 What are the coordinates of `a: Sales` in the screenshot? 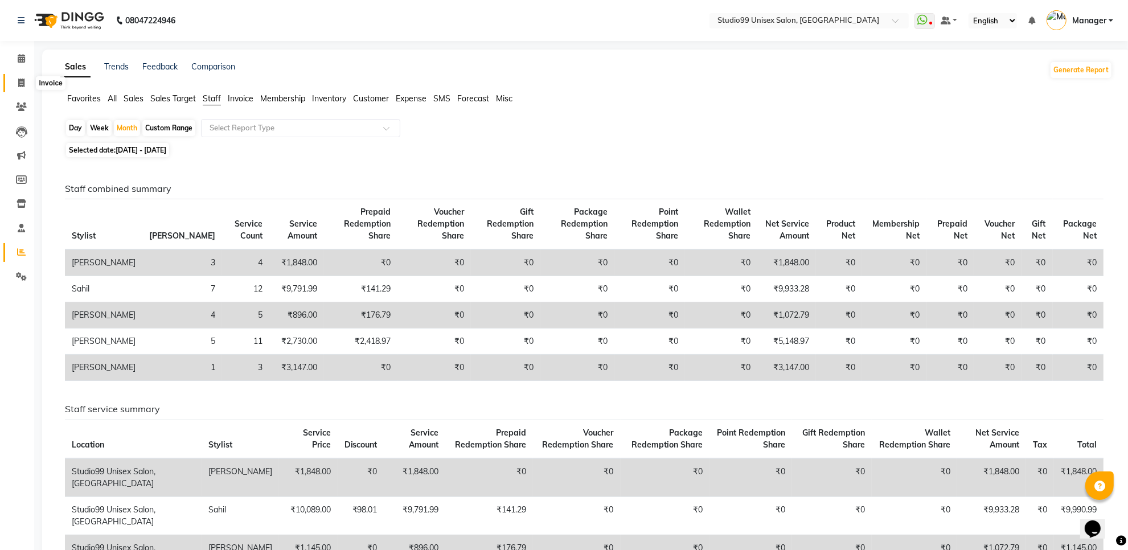 It's located at (75, 67).